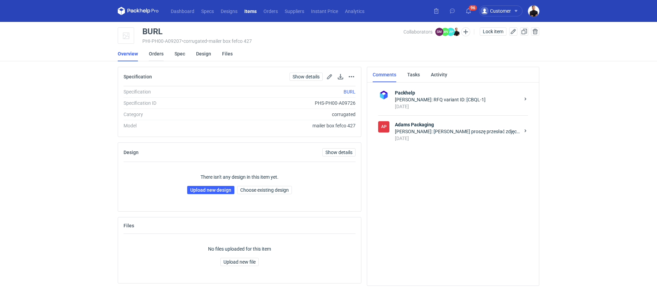 The width and height of the screenshot is (657, 303). I want to click on a: Analytics, so click(354, 11).